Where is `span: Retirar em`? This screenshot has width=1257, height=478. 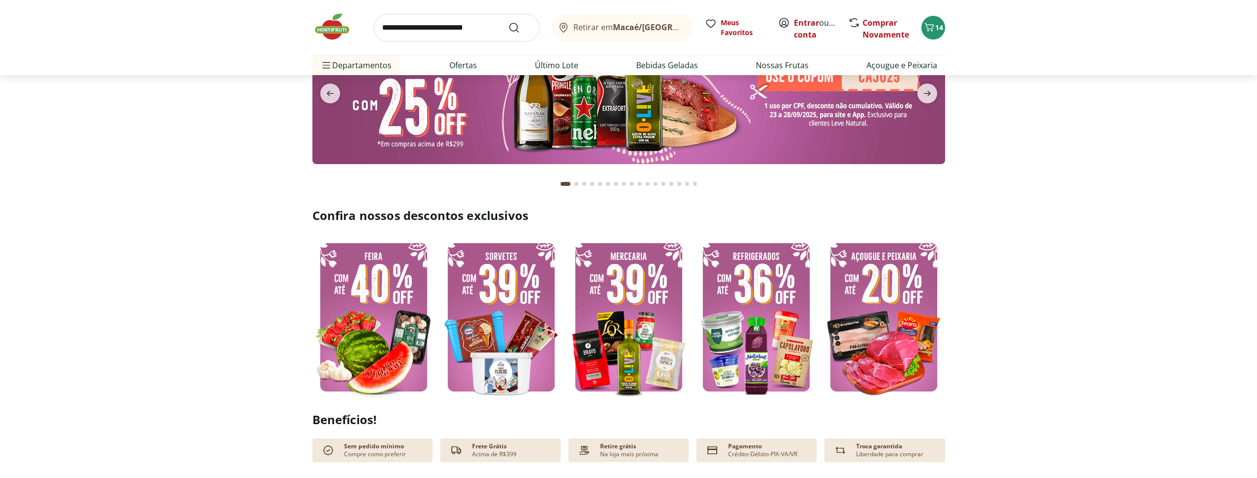 span: Retirar em is located at coordinates (628, 27).